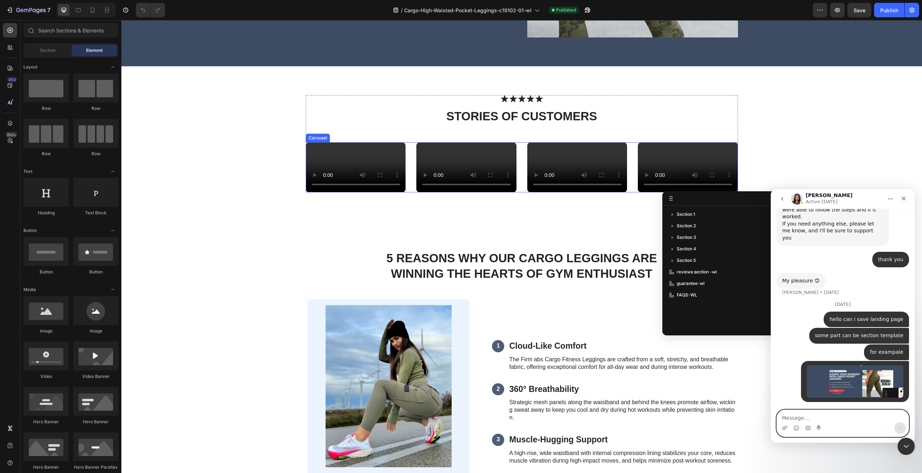 Image resolution: width=922 pixels, height=473 pixels. I want to click on div: Hero Banner Parallax, so click(96, 467).